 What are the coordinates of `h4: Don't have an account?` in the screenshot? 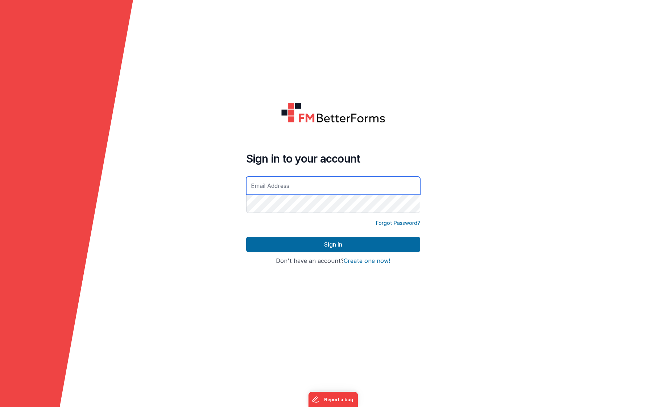 It's located at (333, 261).